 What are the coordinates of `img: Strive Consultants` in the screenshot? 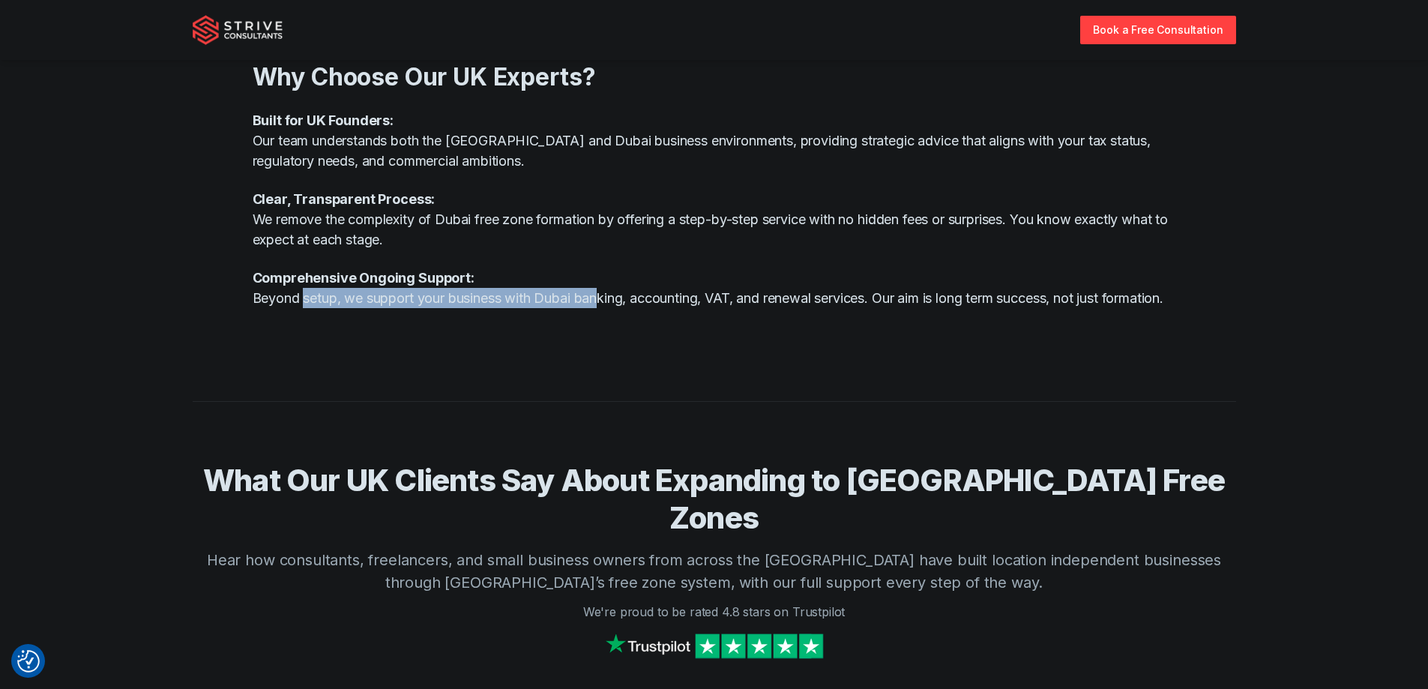 It's located at (238, 30).